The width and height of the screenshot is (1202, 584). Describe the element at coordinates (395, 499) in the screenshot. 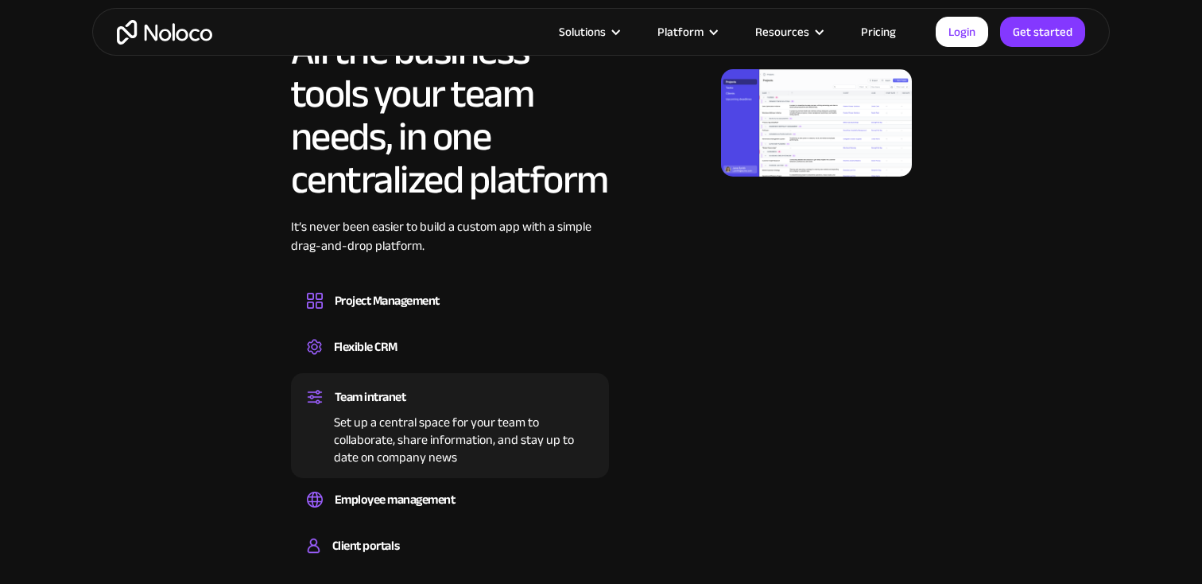

I see `div: Employee management` at that location.